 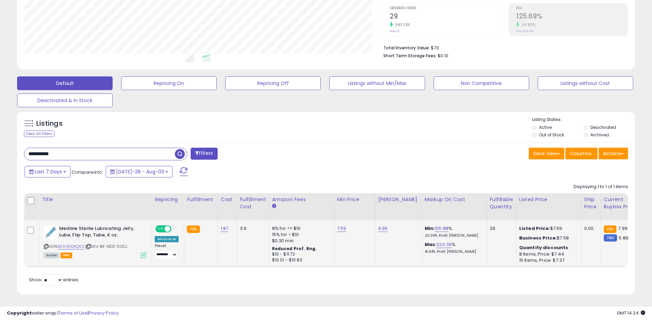 I want to click on div: 29, so click(x=501, y=228).